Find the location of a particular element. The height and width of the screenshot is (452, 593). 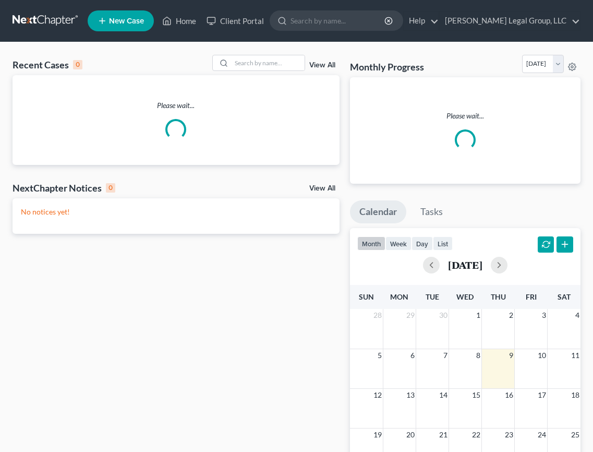

span: 25 is located at coordinates (575, 435).